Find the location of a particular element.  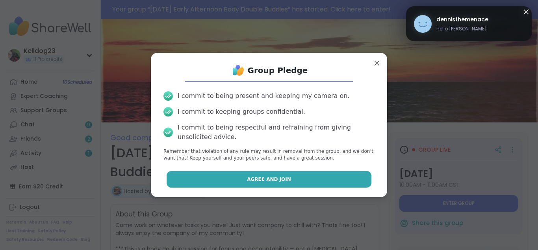

span: dennisthemenace is located at coordinates (463, 19).